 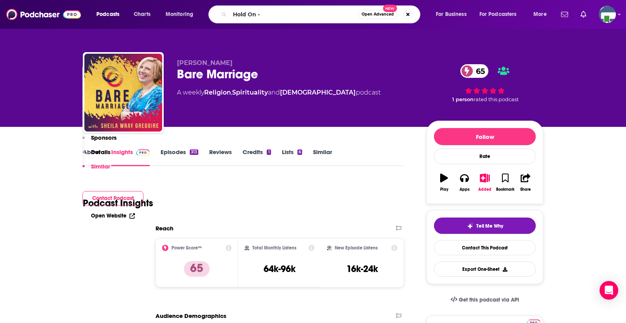 I want to click on div: 1, so click(x=269, y=152).